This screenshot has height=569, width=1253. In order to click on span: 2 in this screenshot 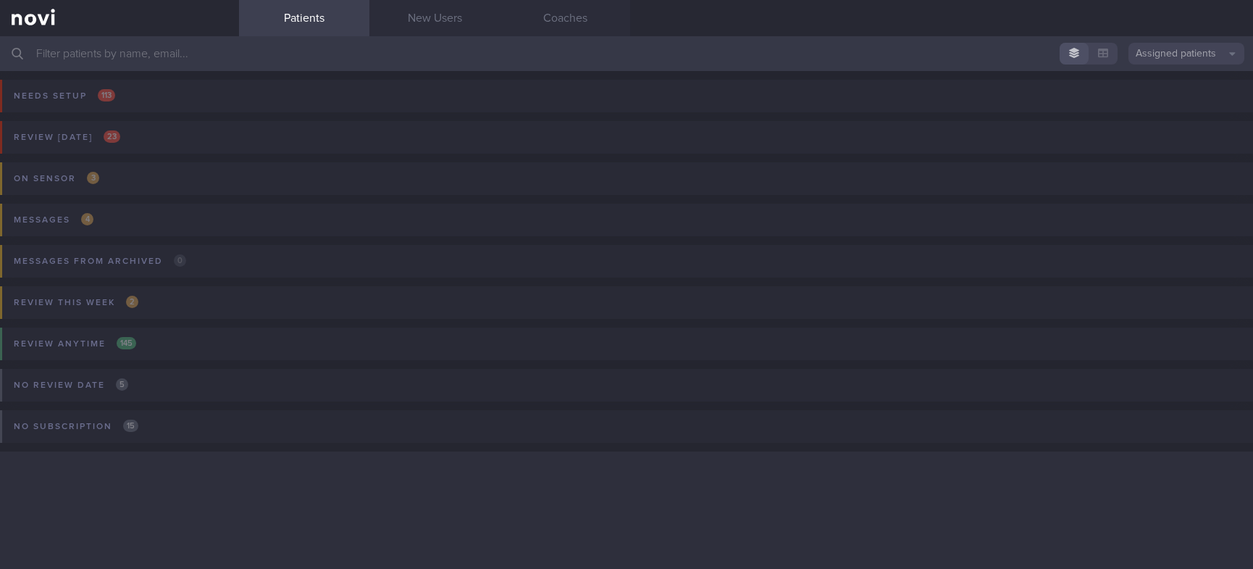, I will do `click(132, 301)`.